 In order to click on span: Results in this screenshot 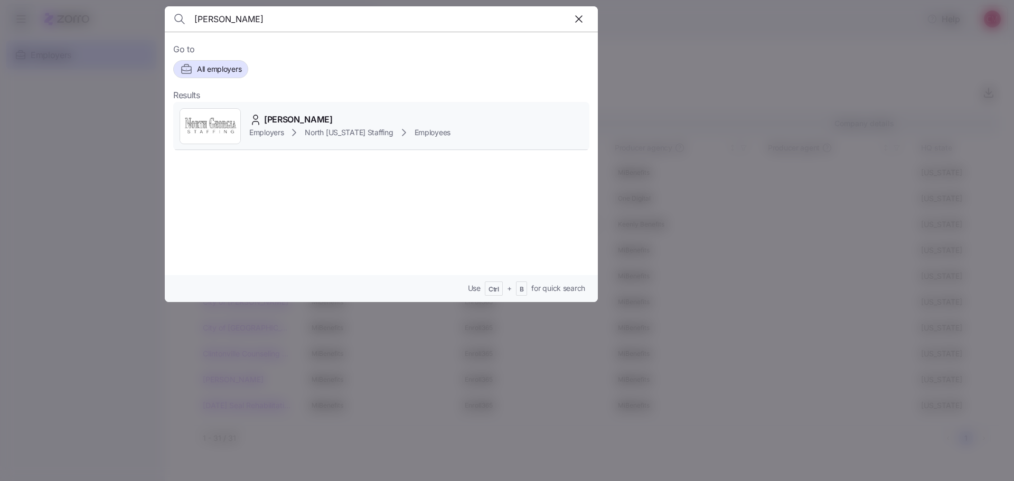, I will do `click(186, 95)`.